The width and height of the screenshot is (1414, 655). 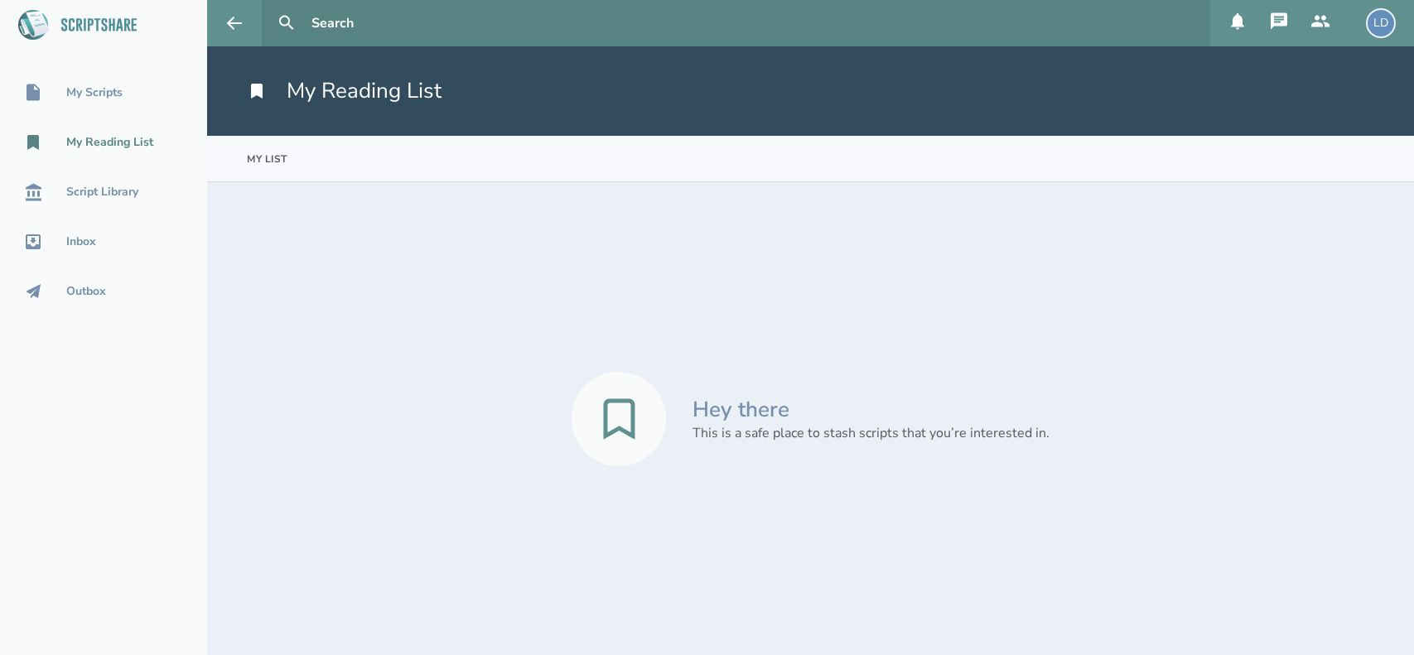 What do you see at coordinates (267, 159) in the screenshot?
I see `div: My List` at bounding box center [267, 159].